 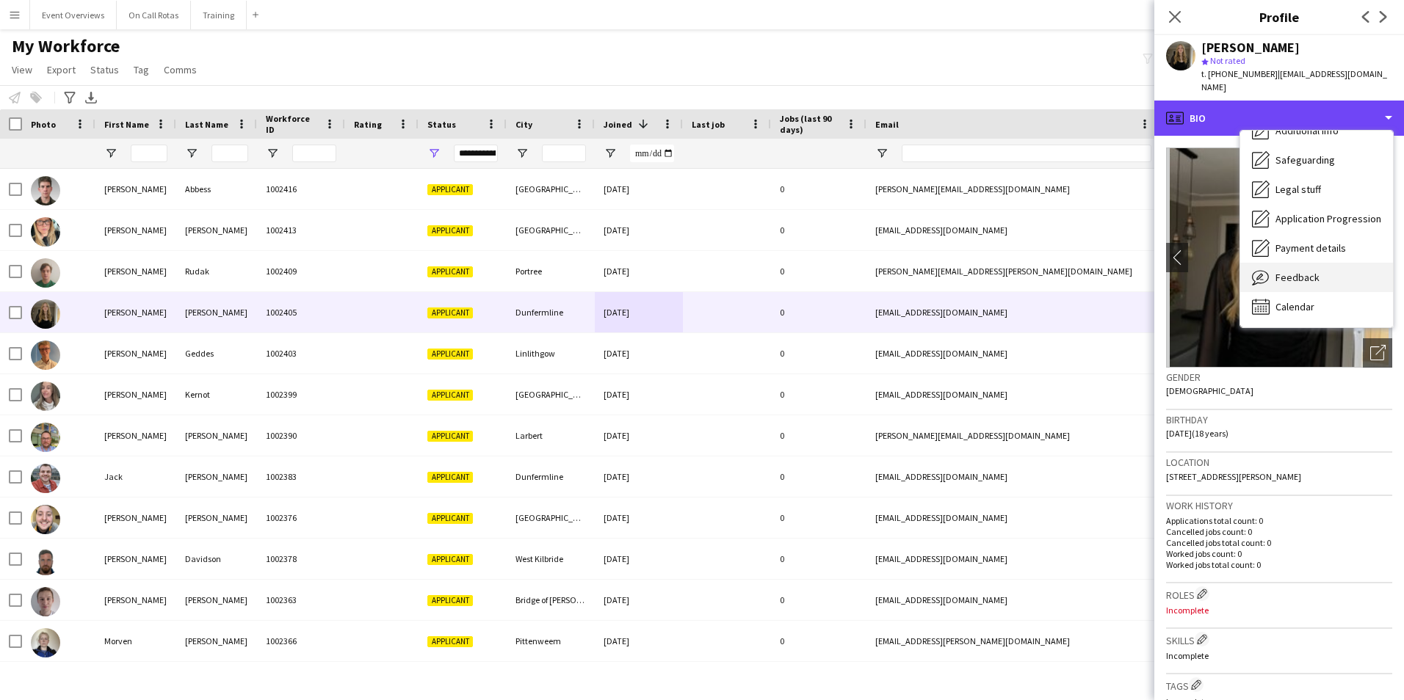 What do you see at coordinates (136, 476) in the screenshot?
I see `div: Jack` at bounding box center [136, 476].